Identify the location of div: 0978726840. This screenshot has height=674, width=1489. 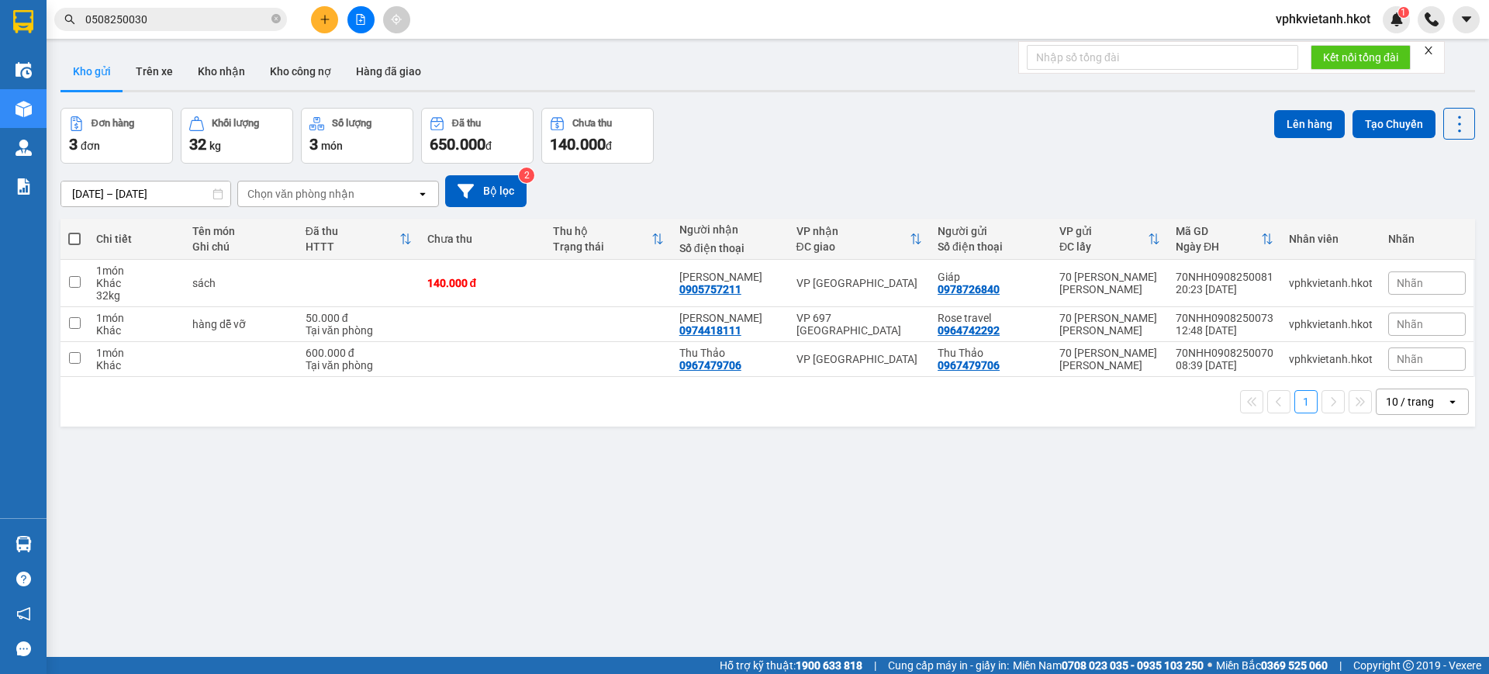
(969, 289).